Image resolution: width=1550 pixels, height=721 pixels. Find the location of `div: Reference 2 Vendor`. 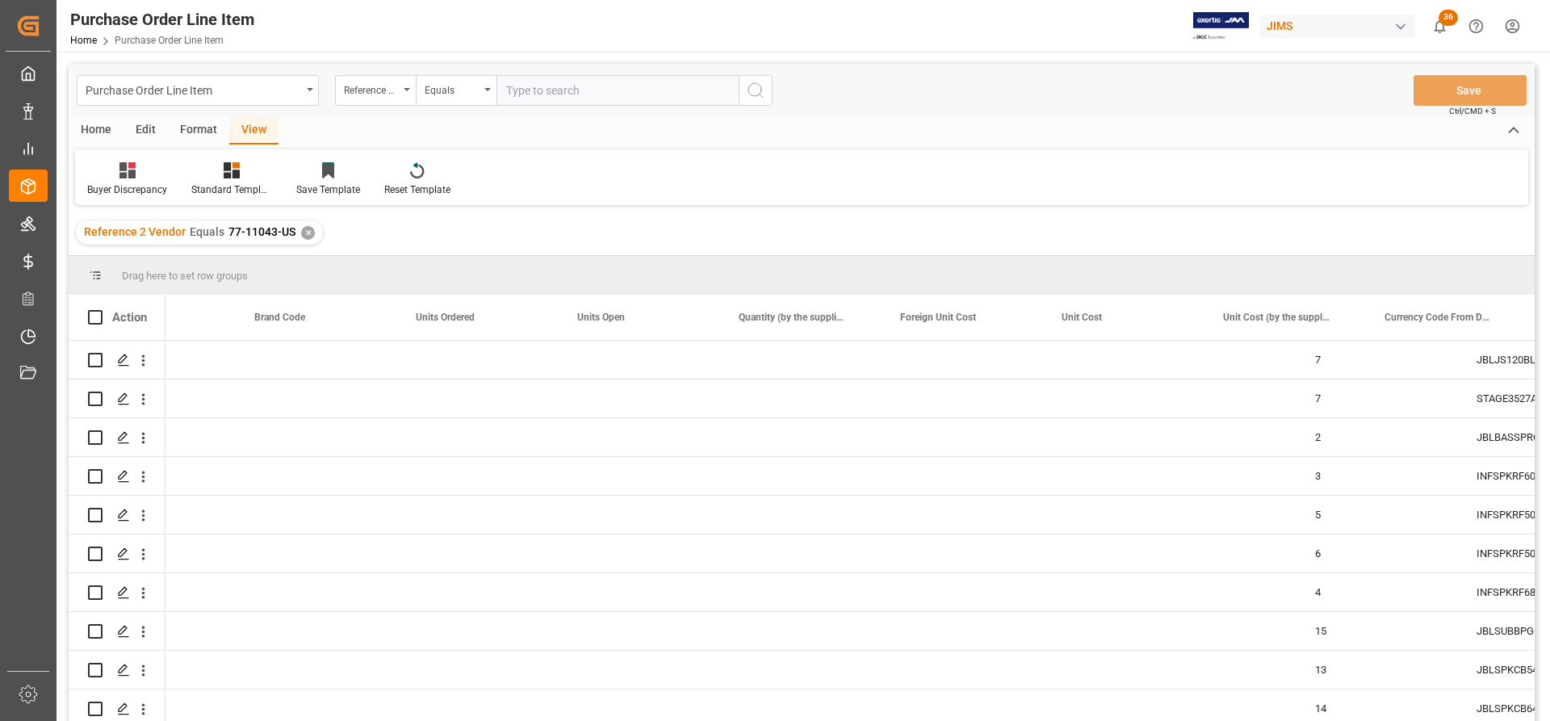

div: Reference 2 Vendor is located at coordinates (371, 88).